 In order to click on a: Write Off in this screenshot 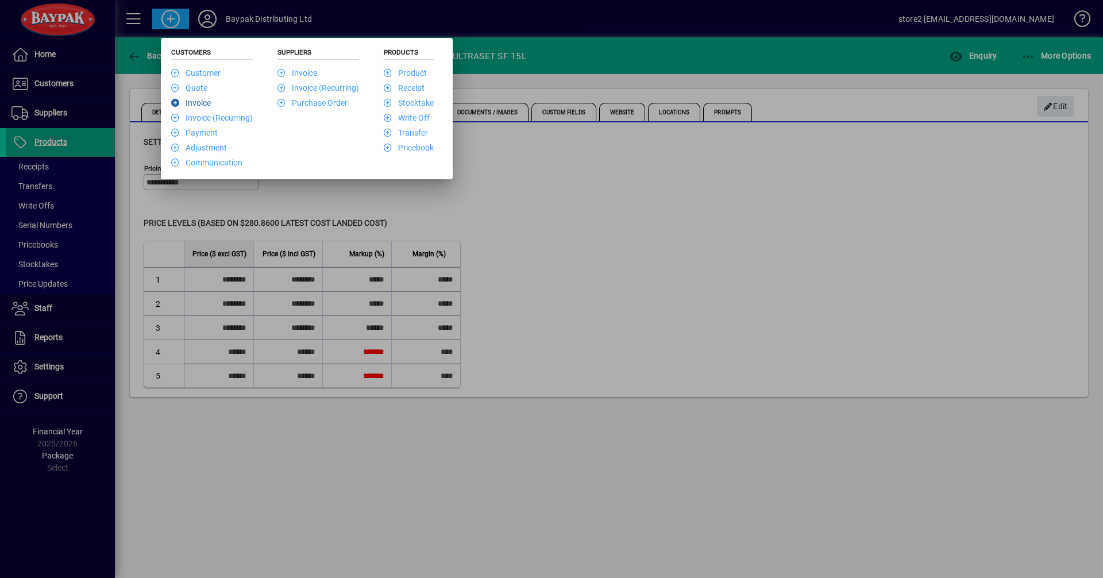, I will do `click(407, 118)`.